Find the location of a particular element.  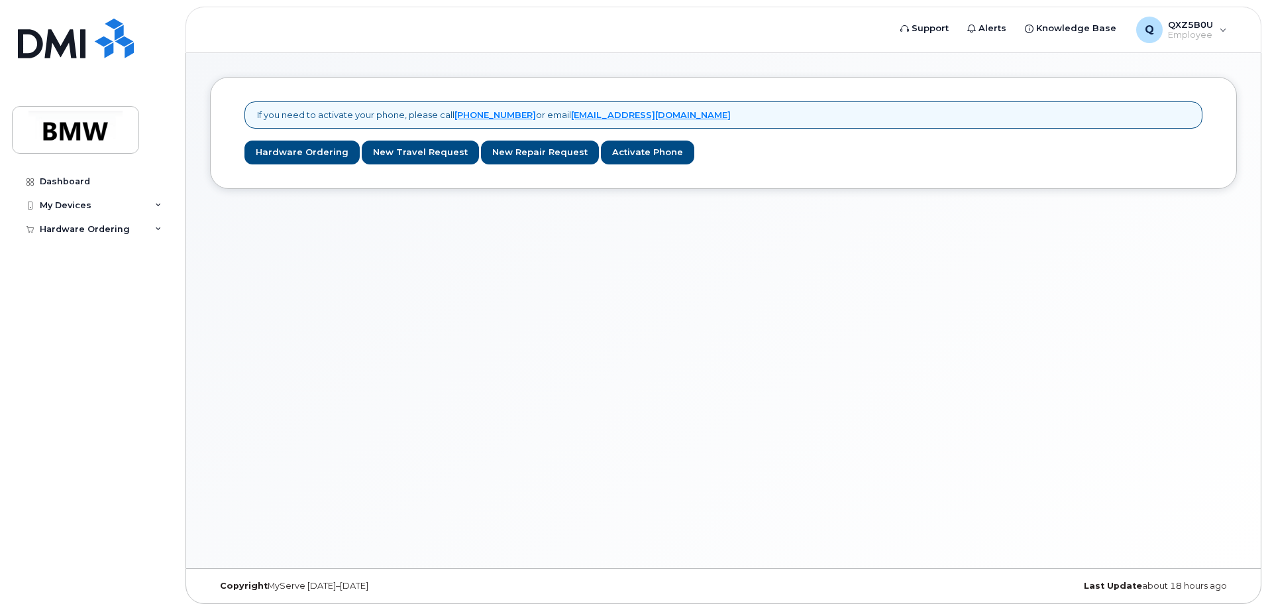

a: New Repair Request is located at coordinates (540, 152).